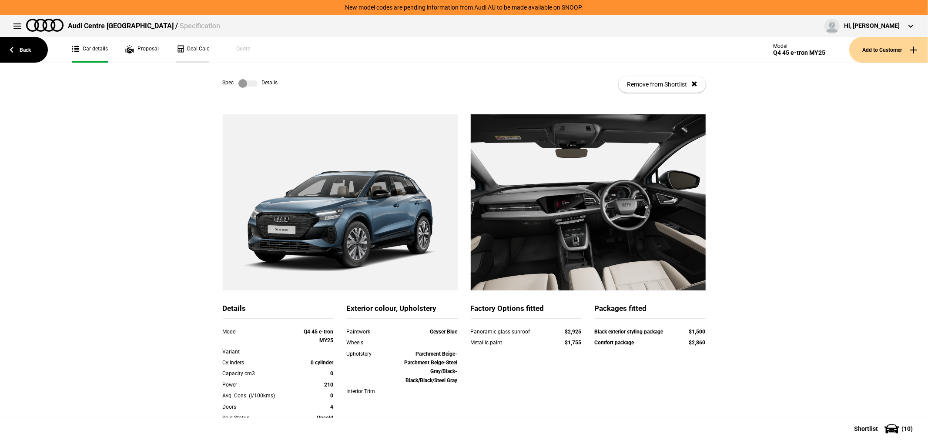 This screenshot has width=928, height=440. I want to click on img: audi.png, so click(45, 25).